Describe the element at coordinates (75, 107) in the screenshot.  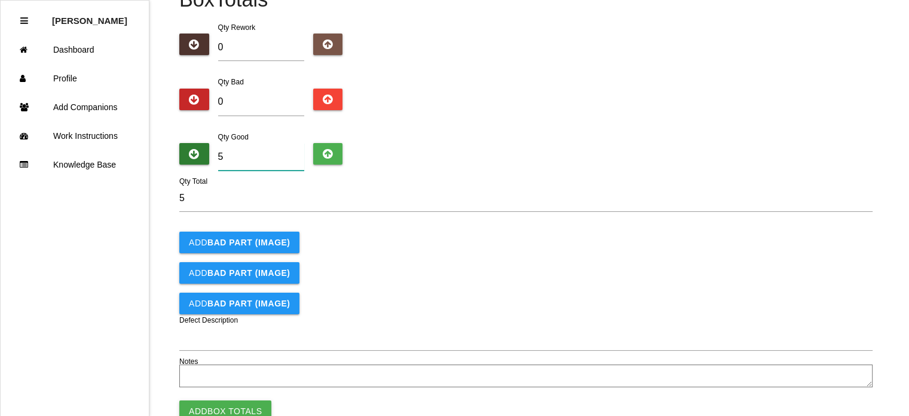
I see `a: Add Companions` at that location.